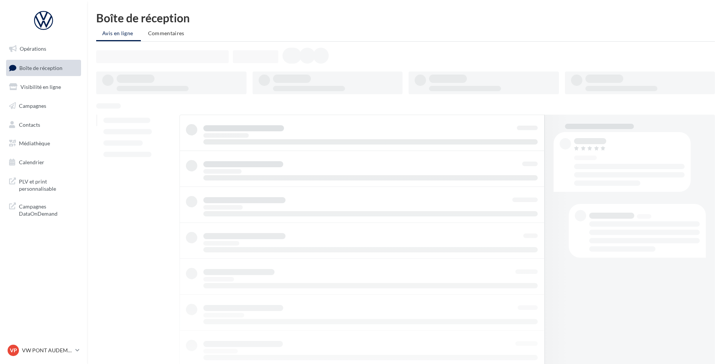 The image size is (724, 364). I want to click on a: Médiathèque, so click(44, 143).